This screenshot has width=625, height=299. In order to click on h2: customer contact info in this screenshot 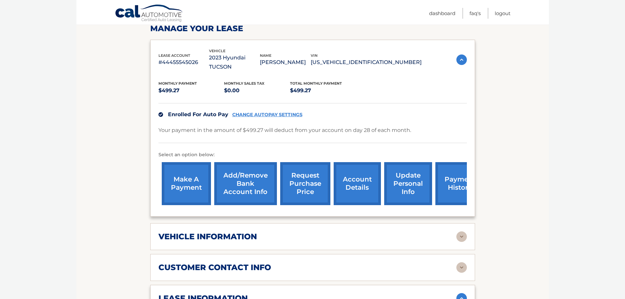, I will do `click(215, 267)`.